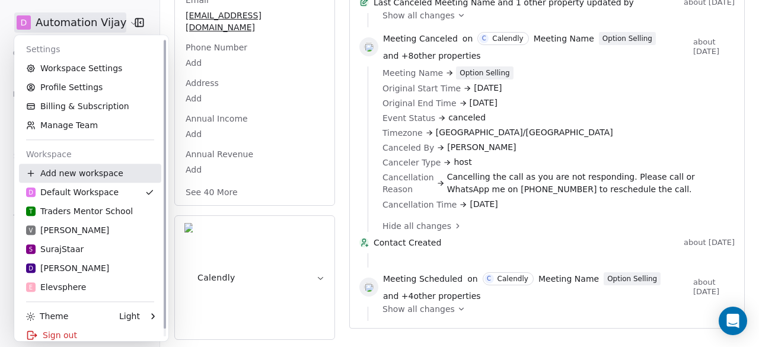 The height and width of the screenshot is (347, 759). I want to click on span: S, so click(31, 249).